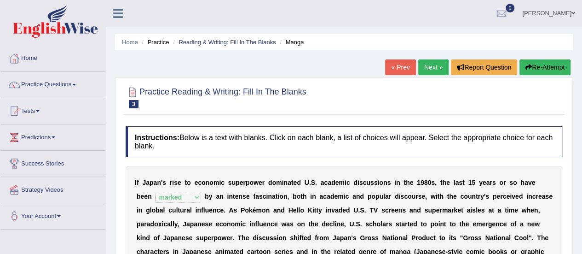 The width and height of the screenshot is (582, 254). Describe the element at coordinates (474, 182) in the screenshot. I see `b: 5` at that location.